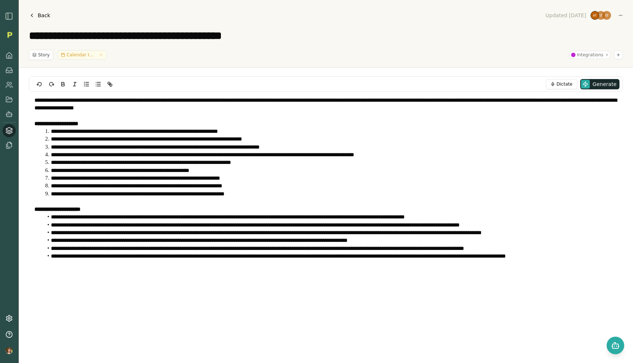 This screenshot has height=363, width=633. I want to click on button: Generate, so click(600, 84).